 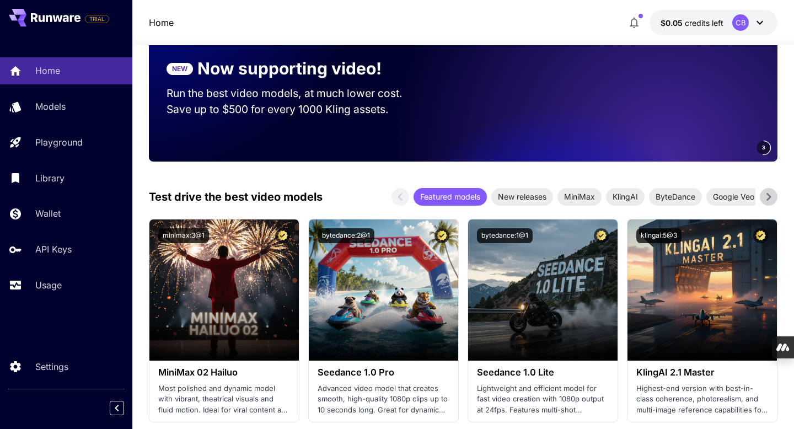 What do you see at coordinates (542, 372) in the screenshot?
I see `h3: Seedance 1.0 Lite` at bounding box center [542, 372].